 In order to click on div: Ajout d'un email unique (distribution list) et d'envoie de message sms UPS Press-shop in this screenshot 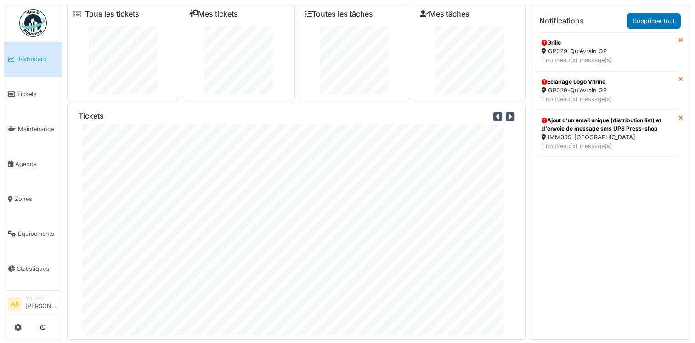, I will do `click(607, 125)`.